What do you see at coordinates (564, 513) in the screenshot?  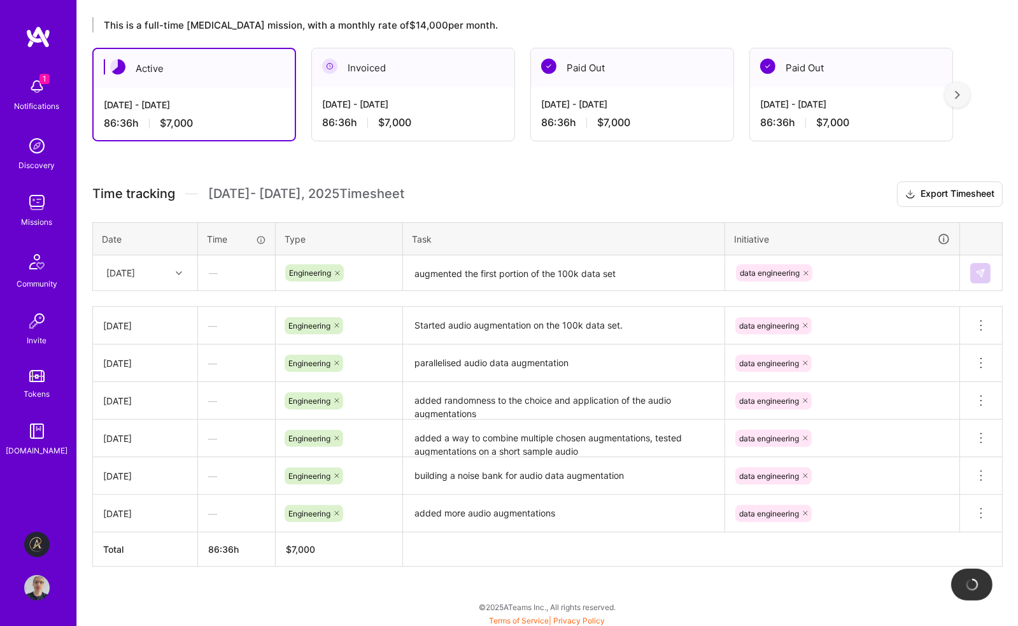 I see `textarea: added more audio augmentations` at bounding box center [564, 513].